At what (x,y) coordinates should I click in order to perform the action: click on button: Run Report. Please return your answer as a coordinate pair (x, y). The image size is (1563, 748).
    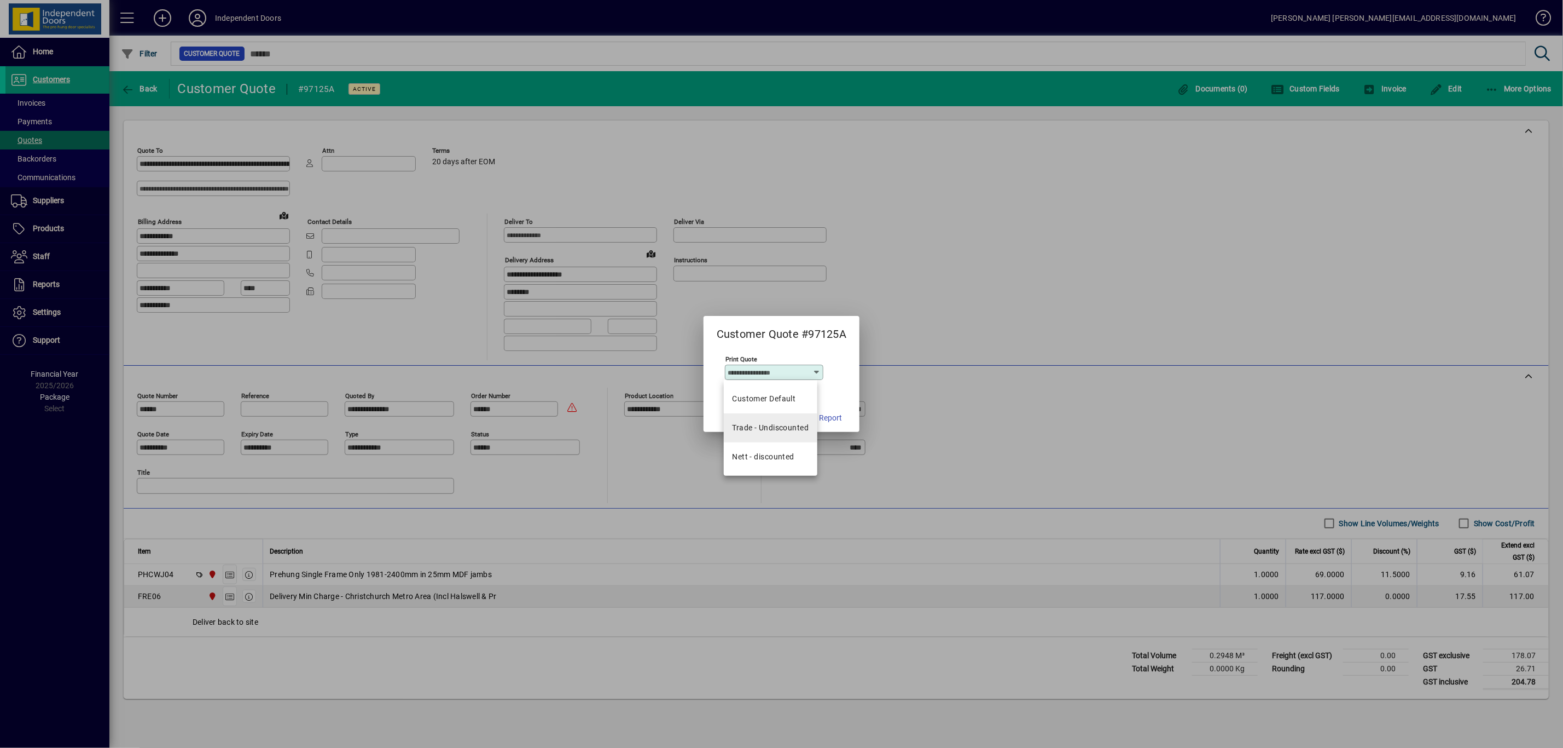
    Looking at the image, I should click on (823, 418).